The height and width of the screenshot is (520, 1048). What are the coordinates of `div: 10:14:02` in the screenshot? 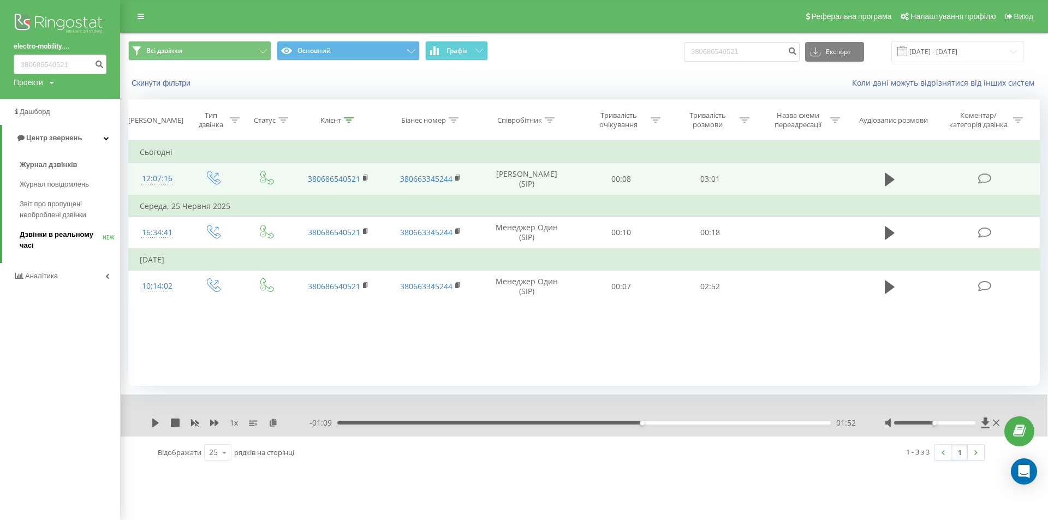 It's located at (157, 286).